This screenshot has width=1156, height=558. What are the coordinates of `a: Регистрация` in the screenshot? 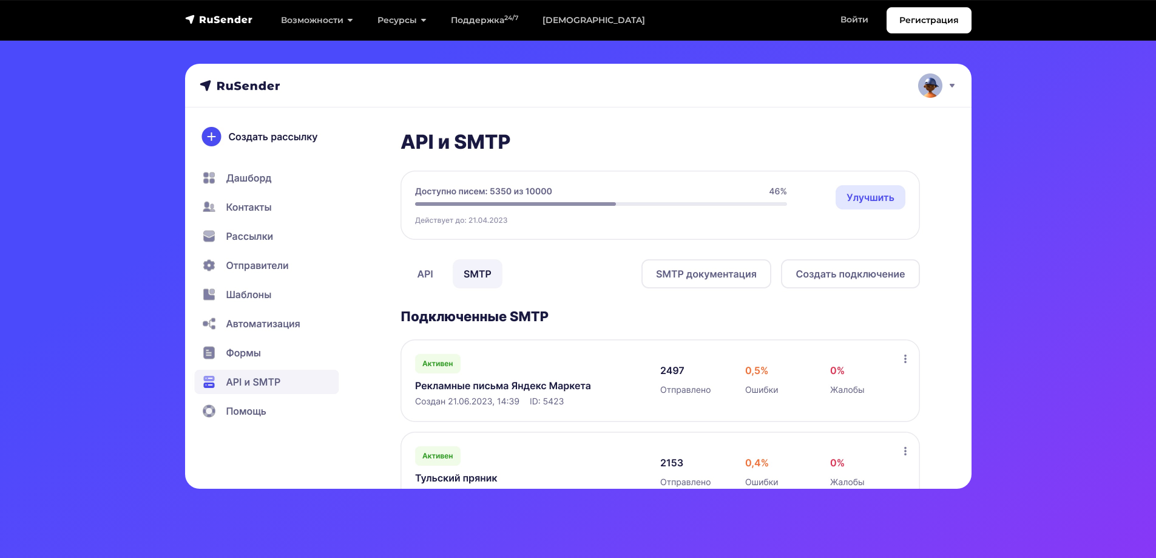 It's located at (929, 20).